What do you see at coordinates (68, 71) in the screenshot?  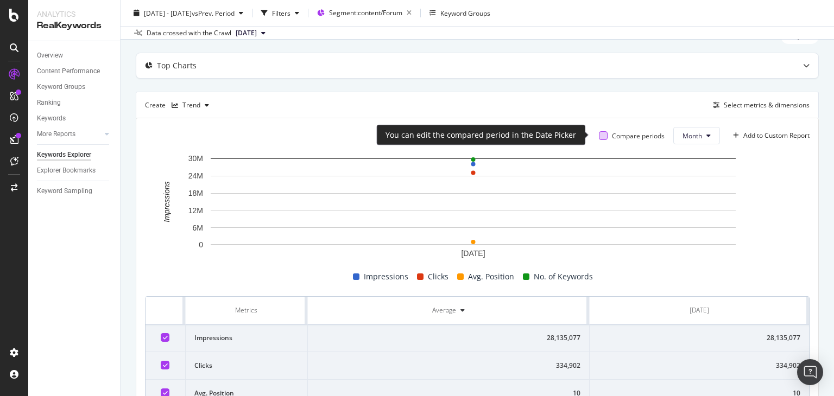 I see `div: Content Performance` at bounding box center [68, 71].